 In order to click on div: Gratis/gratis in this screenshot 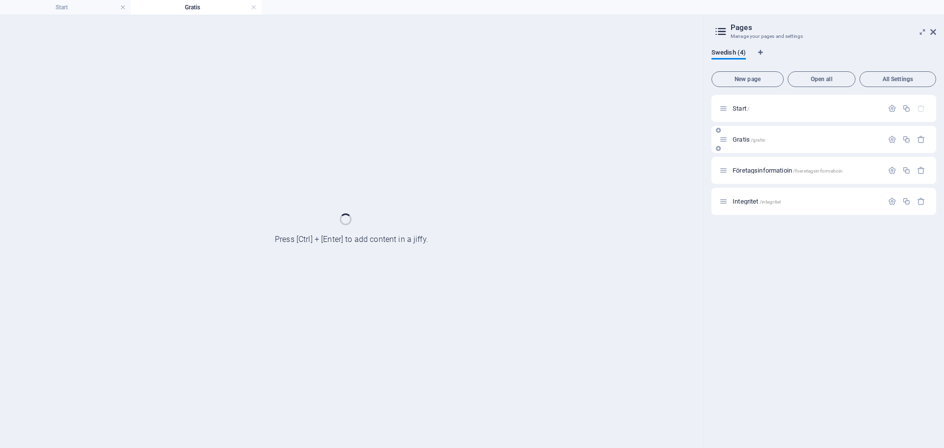, I will do `click(806, 139)`.